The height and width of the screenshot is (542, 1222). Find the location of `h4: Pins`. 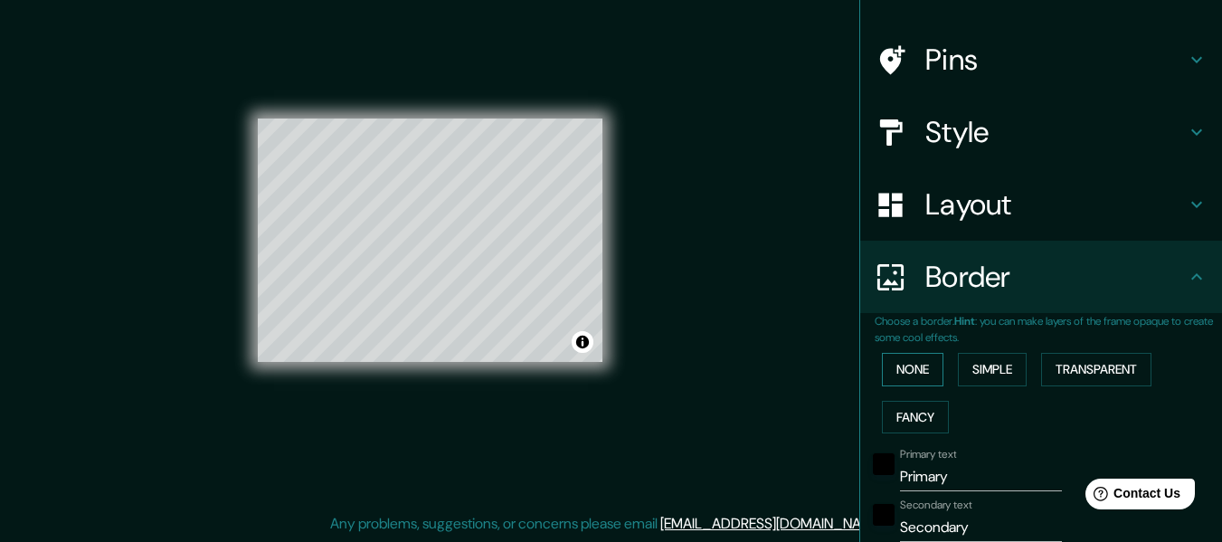

h4: Pins is located at coordinates (1056, 60).